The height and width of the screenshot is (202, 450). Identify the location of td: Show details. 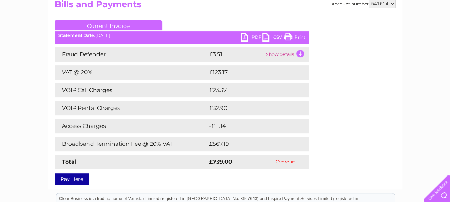
(286, 54).